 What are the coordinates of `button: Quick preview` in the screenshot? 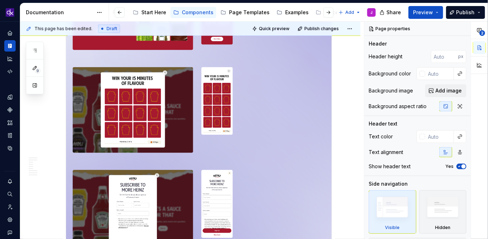 It's located at (272, 29).